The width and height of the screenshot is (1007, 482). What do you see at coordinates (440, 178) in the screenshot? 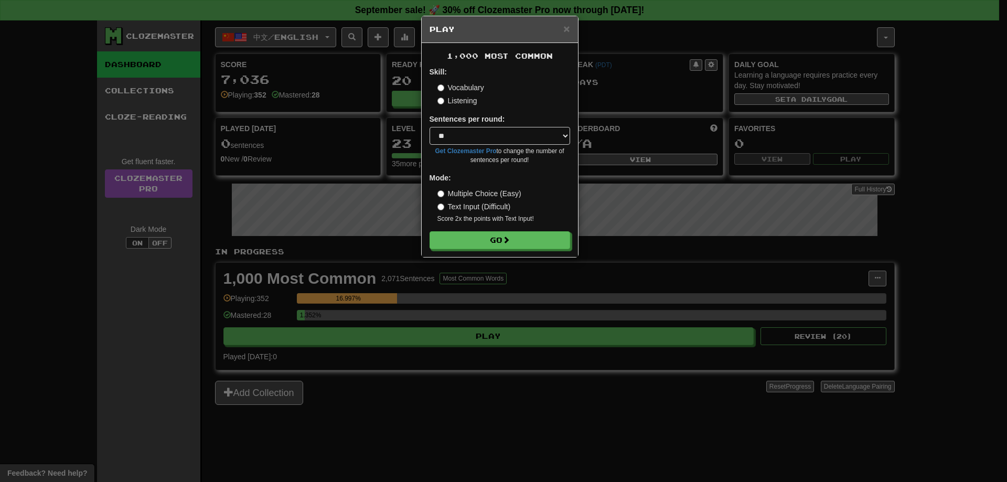
I see `strong: Mode:` at bounding box center [440, 178].